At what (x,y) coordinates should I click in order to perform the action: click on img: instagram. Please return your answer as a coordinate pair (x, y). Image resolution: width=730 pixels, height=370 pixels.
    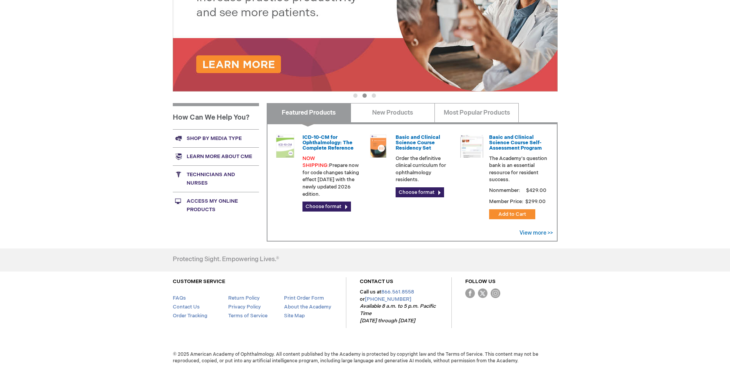
    Looking at the image, I should click on (495, 293).